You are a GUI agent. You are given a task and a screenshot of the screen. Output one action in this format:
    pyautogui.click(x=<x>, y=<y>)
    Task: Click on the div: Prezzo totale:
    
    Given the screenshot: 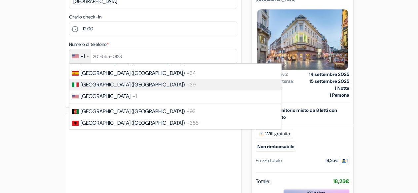 What is the action you would take?
    pyautogui.click(x=269, y=161)
    